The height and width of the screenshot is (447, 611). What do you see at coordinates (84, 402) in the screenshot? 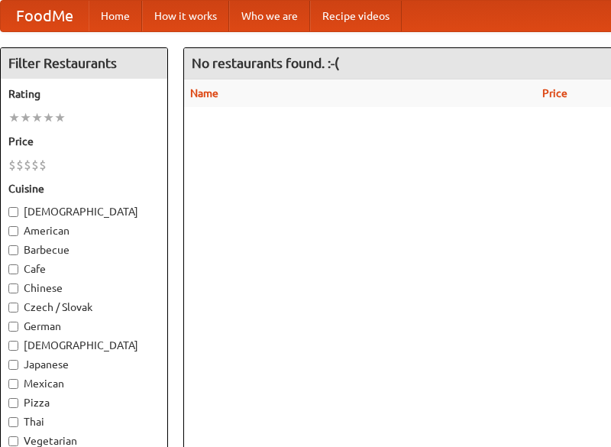
I see `label: Pizza` at bounding box center [84, 402].